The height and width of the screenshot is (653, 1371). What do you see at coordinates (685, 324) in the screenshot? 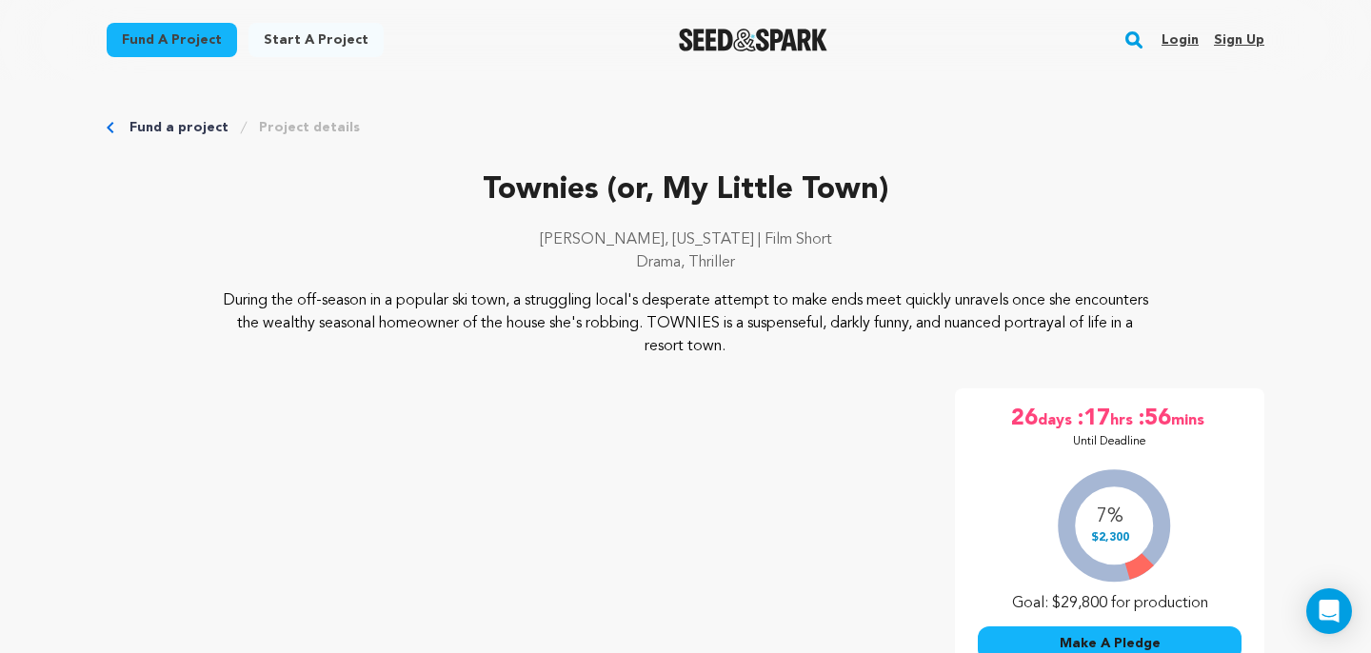
I see `p: During the off-season in a popular ski town, a struggling local's desperate attempt to make ends ...` at bounding box center [685, 324].